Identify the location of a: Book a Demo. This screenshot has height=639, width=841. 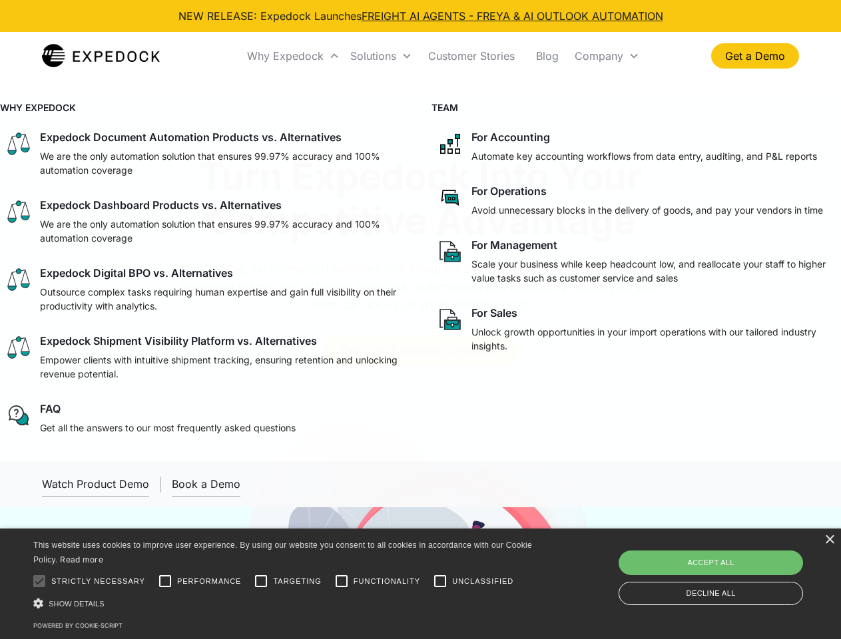
(206, 484).